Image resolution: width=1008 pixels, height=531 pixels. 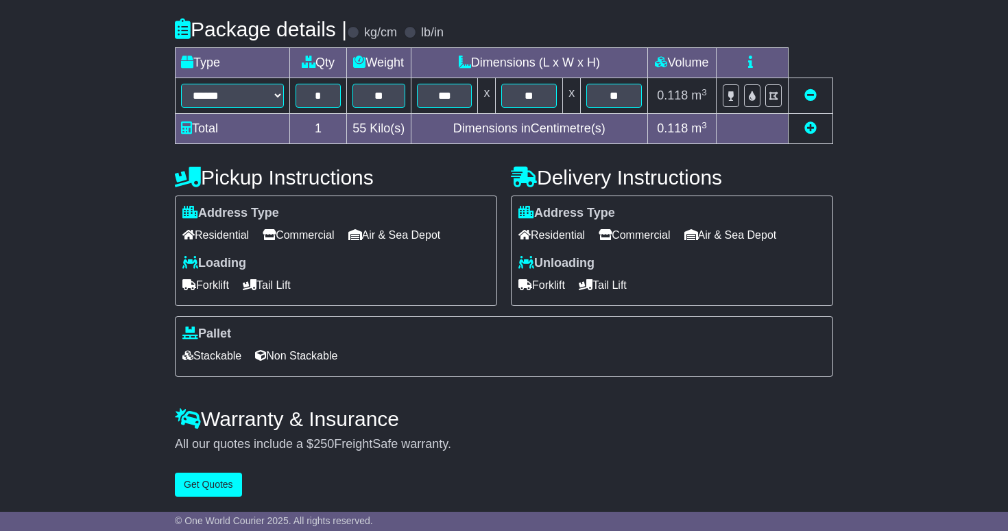 I want to click on td: Qty, so click(x=318, y=63).